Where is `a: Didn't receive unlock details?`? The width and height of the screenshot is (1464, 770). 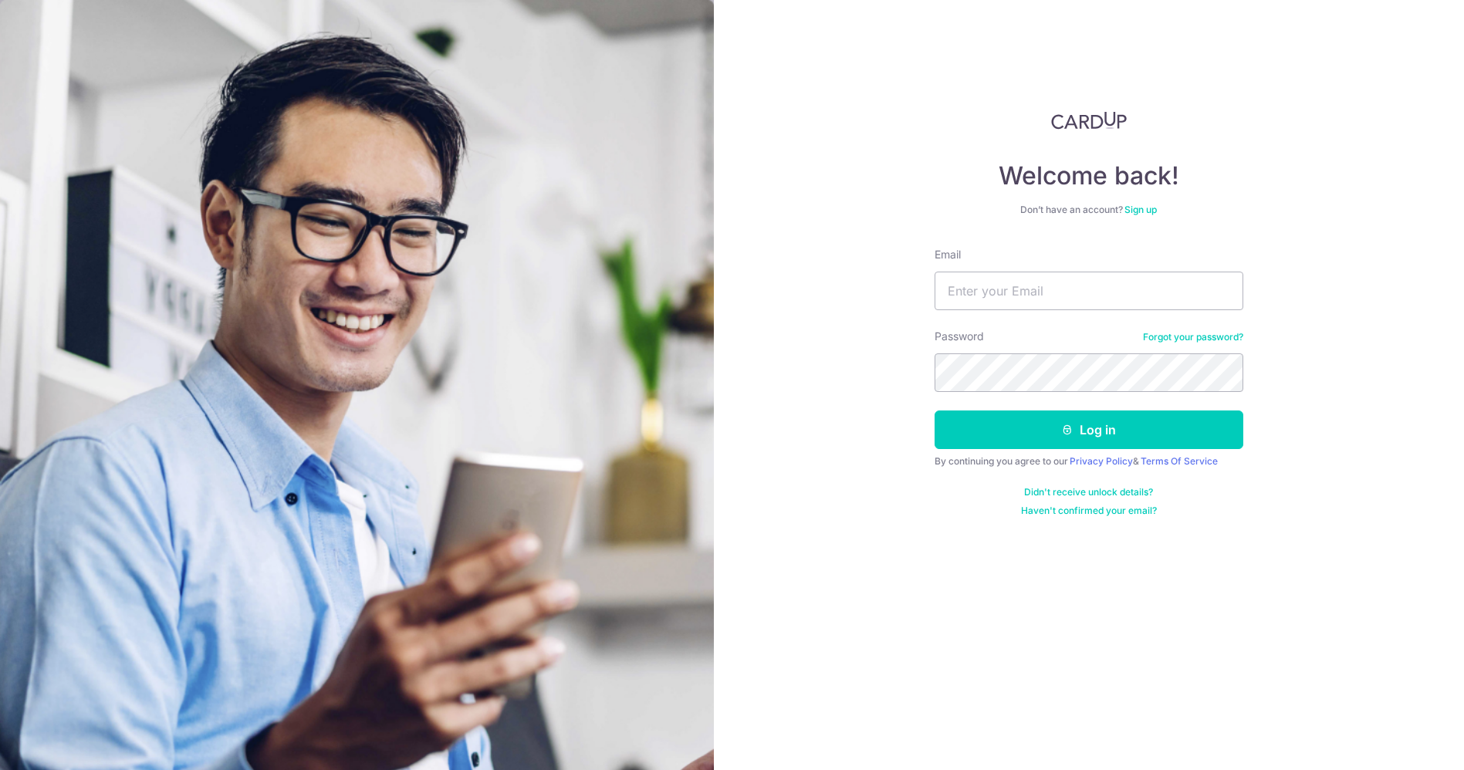
a: Didn't receive unlock details? is located at coordinates (1088, 492).